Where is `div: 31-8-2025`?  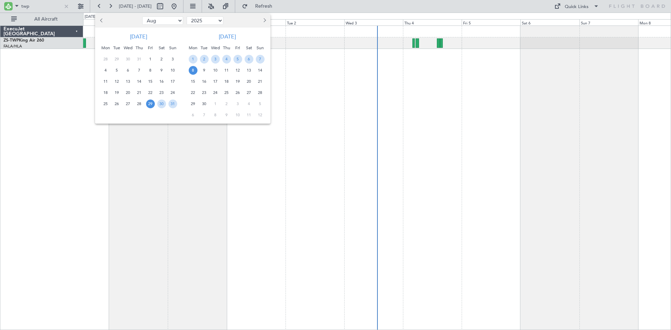
div: 31-8-2025 is located at coordinates (173, 104).